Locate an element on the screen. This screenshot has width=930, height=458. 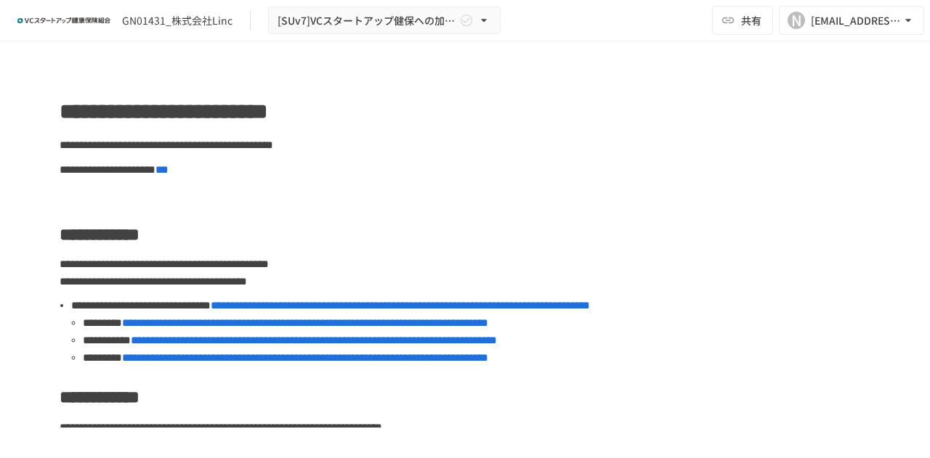
button: 共有 is located at coordinates (743, 20).